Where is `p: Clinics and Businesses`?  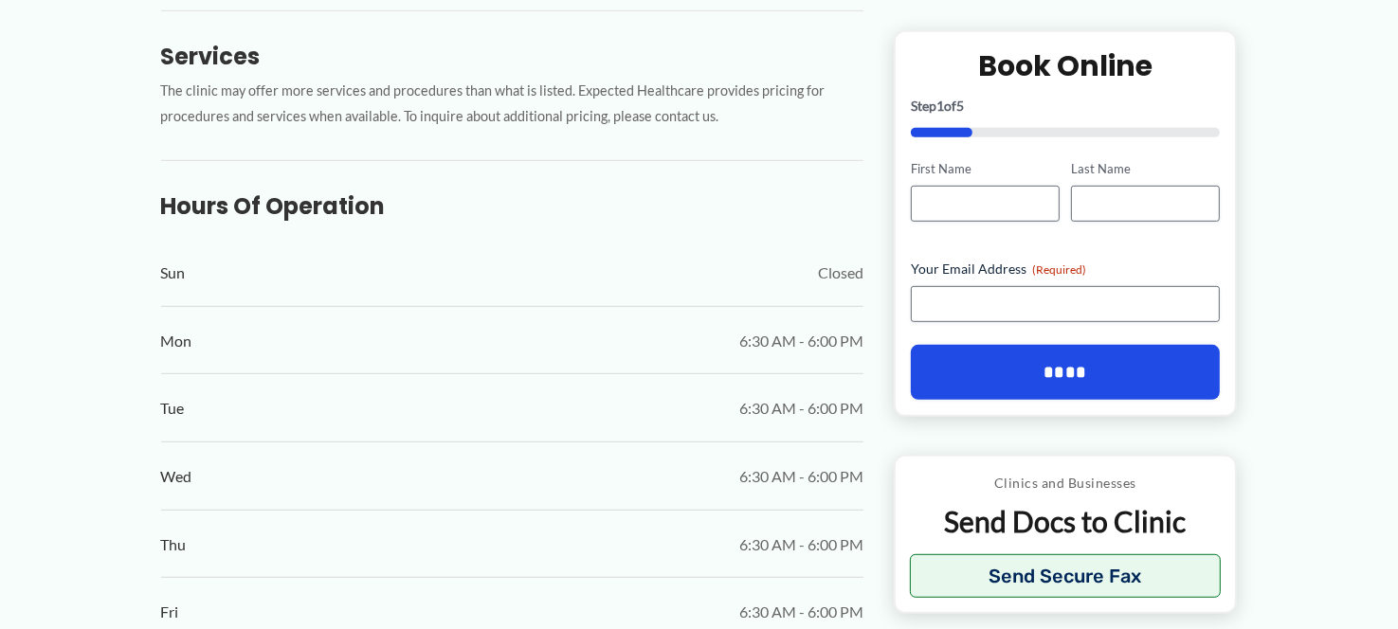
p: Clinics and Businesses is located at coordinates (1065, 483).